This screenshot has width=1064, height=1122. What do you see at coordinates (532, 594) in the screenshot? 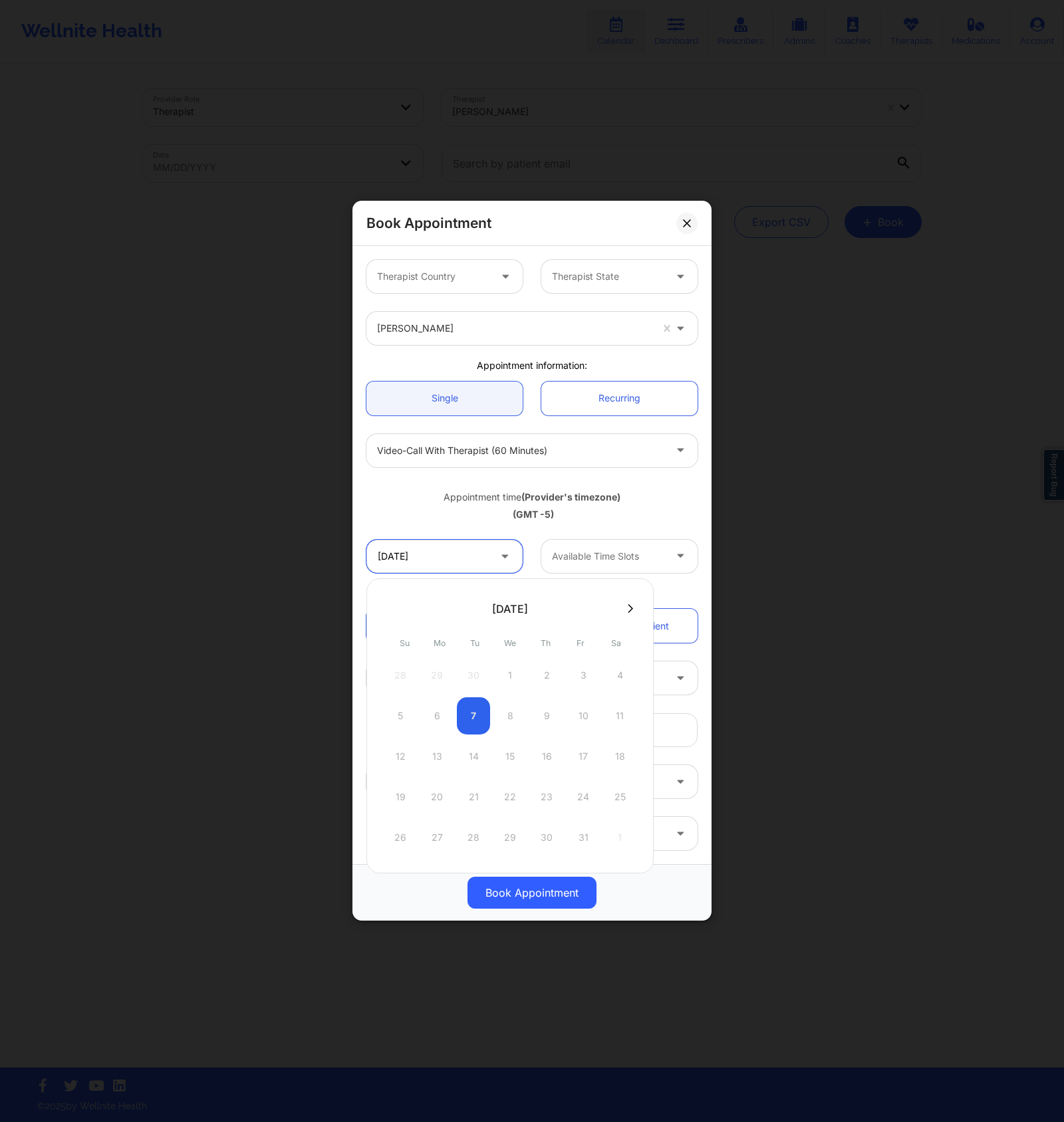
I see `div: Patient information:` at bounding box center [532, 594].